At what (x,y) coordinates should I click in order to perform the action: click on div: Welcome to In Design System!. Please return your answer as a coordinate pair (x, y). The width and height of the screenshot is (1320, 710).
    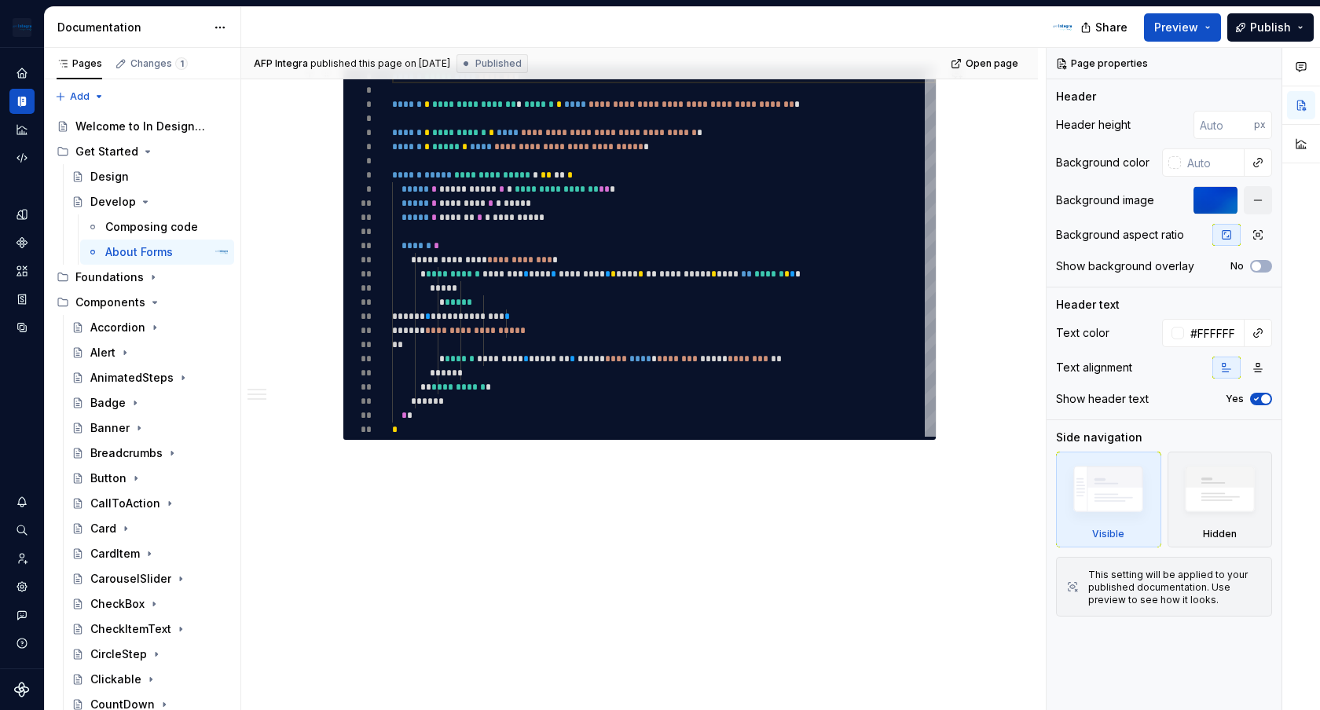
    Looking at the image, I should click on (140, 126).